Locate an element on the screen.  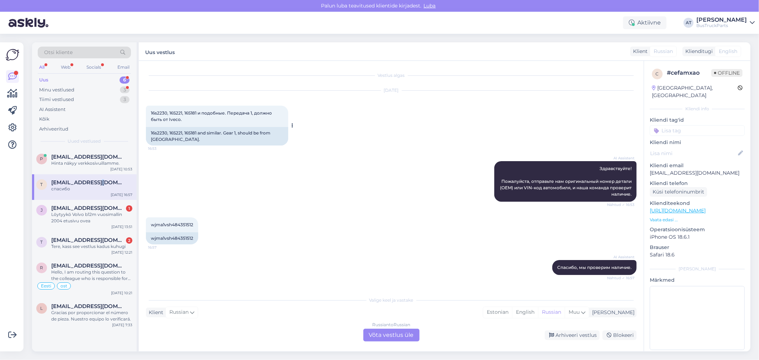
div: Küsi telefoninumbrit is located at coordinates (678, 192).